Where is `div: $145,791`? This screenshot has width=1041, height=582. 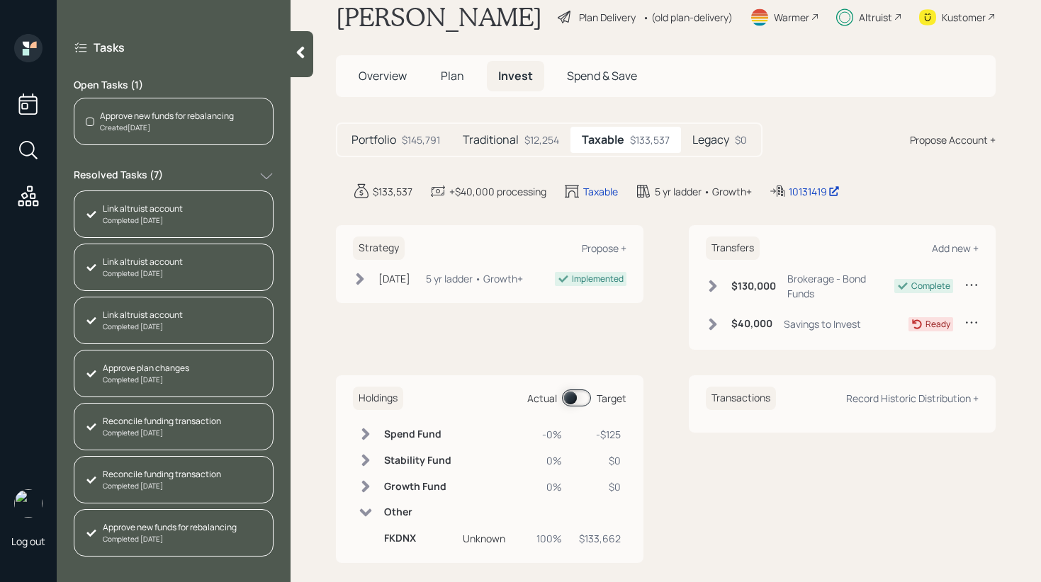
div: $145,791 is located at coordinates (421, 140).